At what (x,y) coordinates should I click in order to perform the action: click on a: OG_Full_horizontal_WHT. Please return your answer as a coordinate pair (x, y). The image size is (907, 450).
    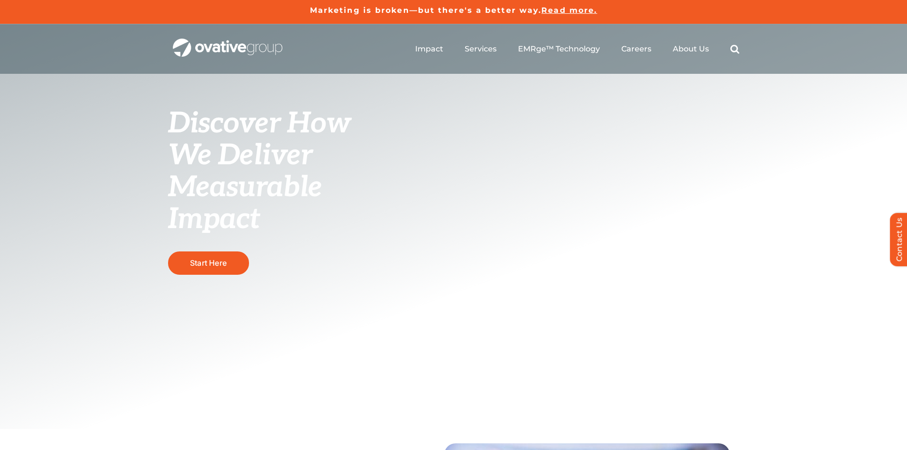
    Looking at the image, I should click on (228, 42).